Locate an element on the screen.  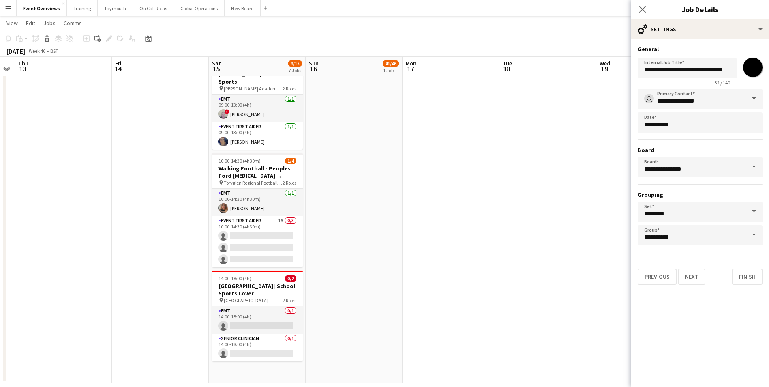
span: Week 46 is located at coordinates (37, 51).